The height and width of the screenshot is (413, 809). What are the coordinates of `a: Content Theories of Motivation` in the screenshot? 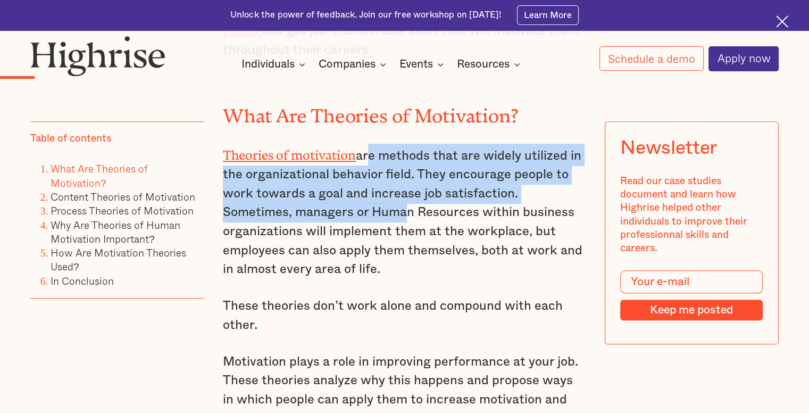 It's located at (123, 196).